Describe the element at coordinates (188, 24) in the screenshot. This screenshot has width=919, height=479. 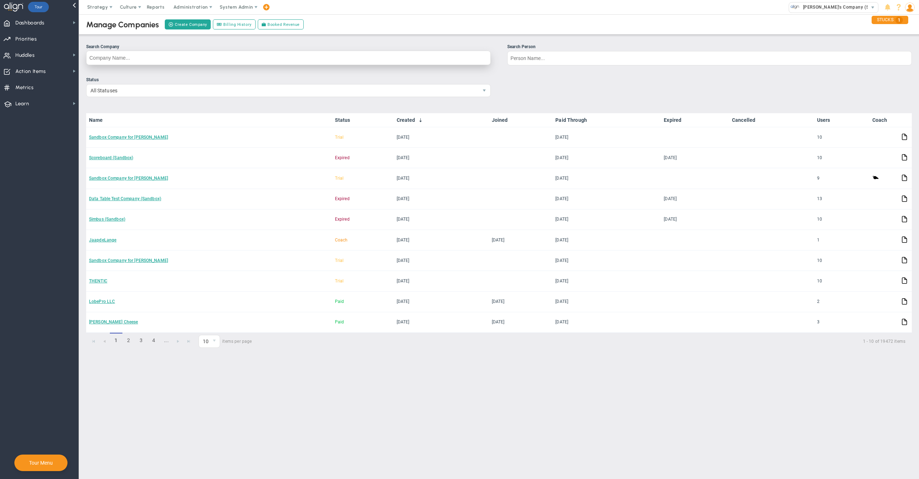
I see `button: Create Company` at that location.